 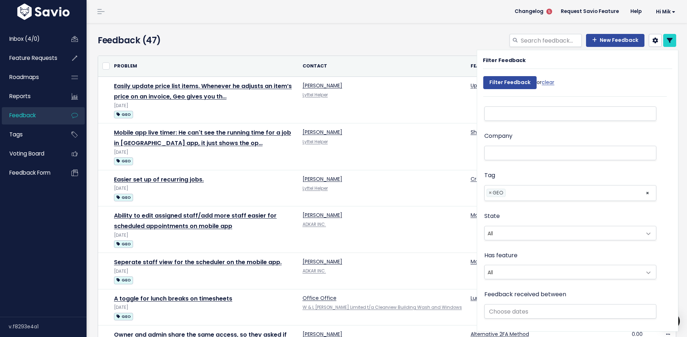 What do you see at coordinates (512, 298) in the screenshot?
I see `a: Lunch Breaks / Non-billable Time` at bounding box center [512, 298].